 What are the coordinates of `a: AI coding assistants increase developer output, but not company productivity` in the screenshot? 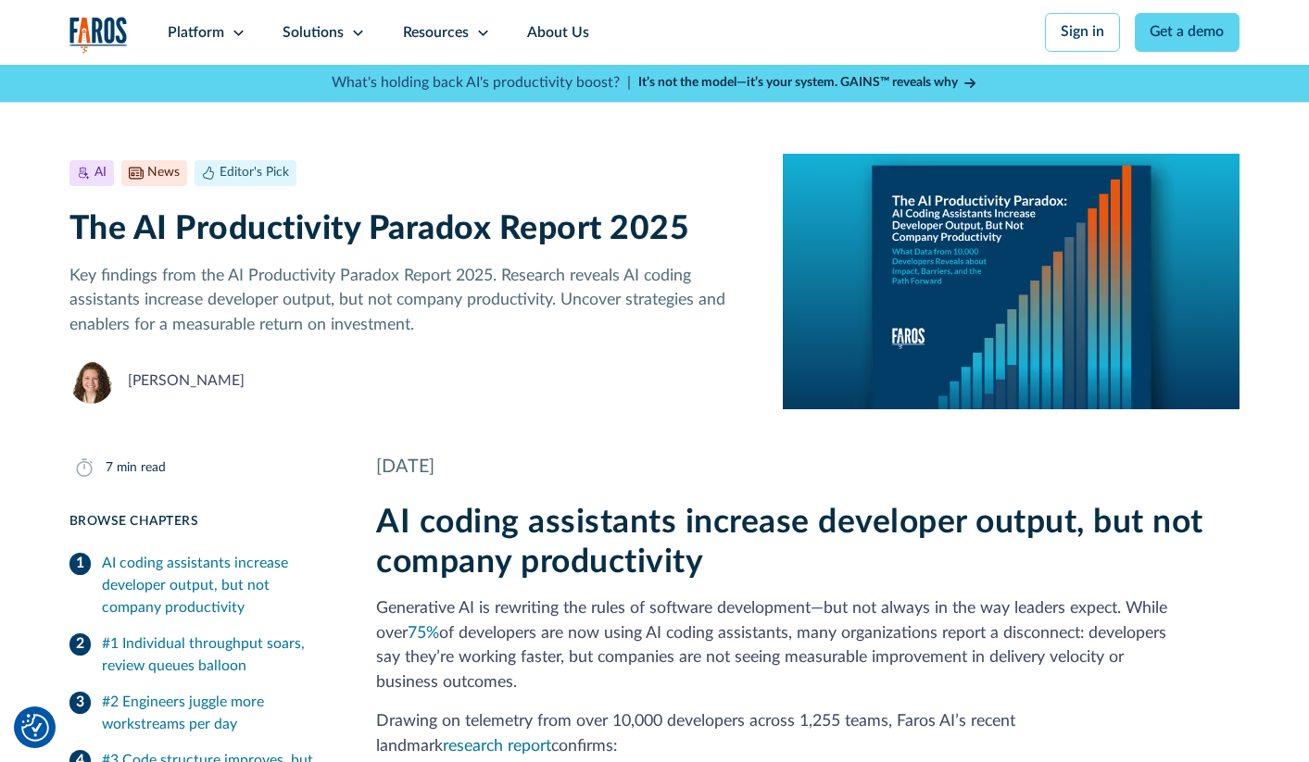 It's located at (201, 585).